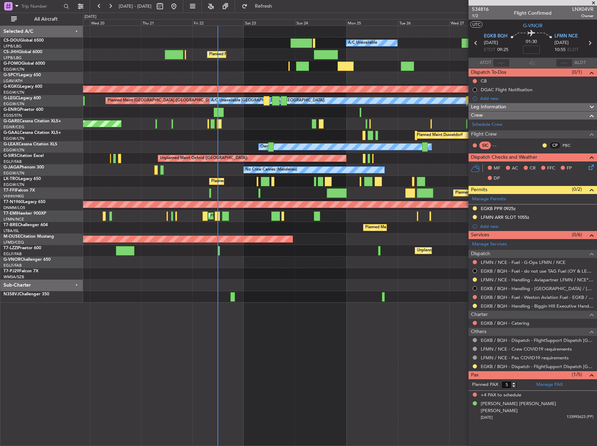 This screenshot has height=446, width=597. I want to click on a: LFMD/CEQ, so click(14, 242).